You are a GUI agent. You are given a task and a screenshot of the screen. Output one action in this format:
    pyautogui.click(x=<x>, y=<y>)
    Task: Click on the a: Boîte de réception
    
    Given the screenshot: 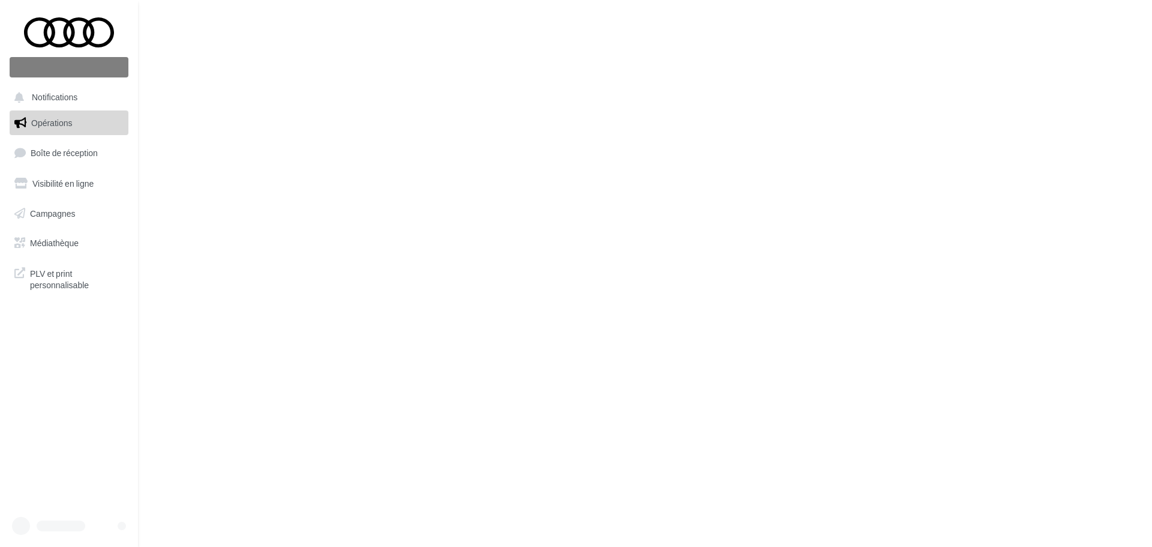 What is the action you would take?
    pyautogui.click(x=69, y=152)
    